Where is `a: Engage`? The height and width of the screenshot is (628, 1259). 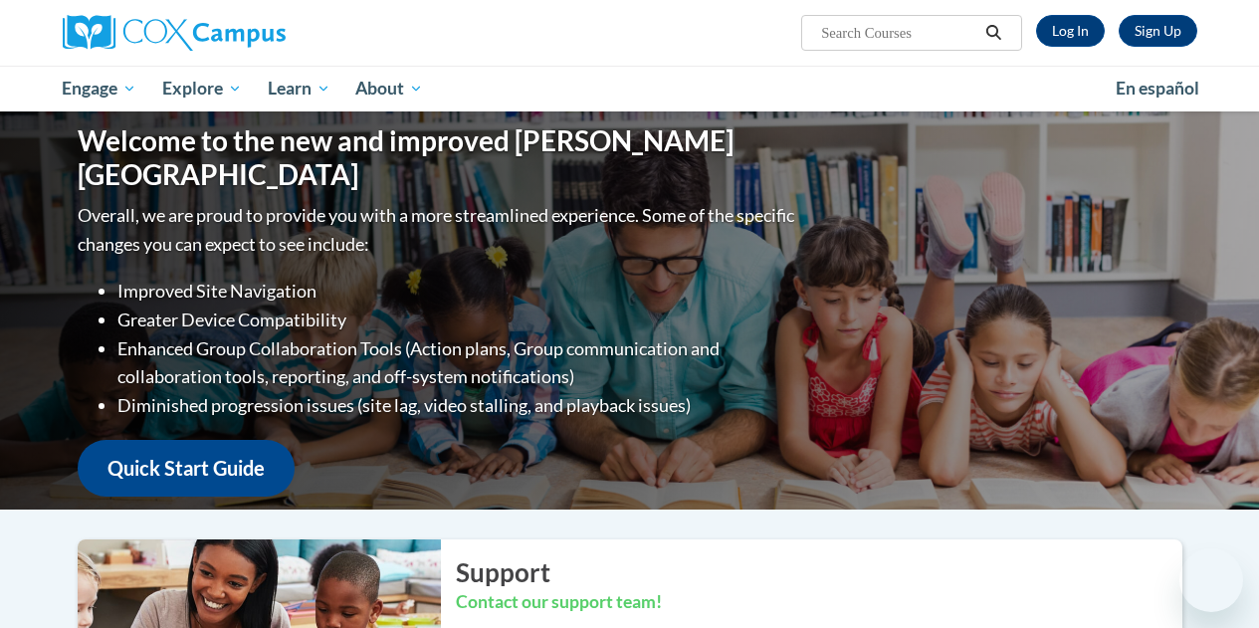
a: Engage is located at coordinates (100, 89).